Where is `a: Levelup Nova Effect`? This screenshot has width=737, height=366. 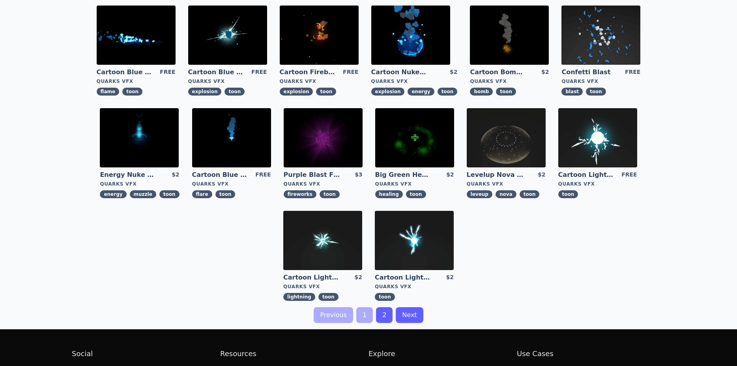 a: Levelup Nova Effect is located at coordinates (495, 175).